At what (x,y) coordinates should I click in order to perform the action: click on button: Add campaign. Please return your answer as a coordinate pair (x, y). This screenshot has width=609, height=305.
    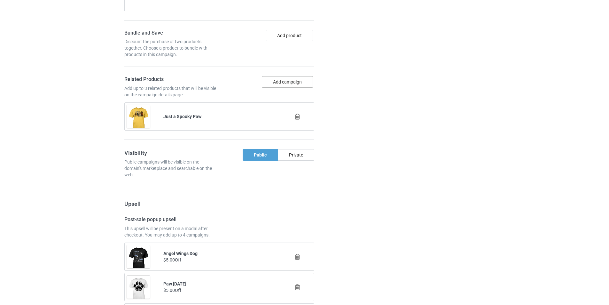
    Looking at the image, I should click on (288, 82).